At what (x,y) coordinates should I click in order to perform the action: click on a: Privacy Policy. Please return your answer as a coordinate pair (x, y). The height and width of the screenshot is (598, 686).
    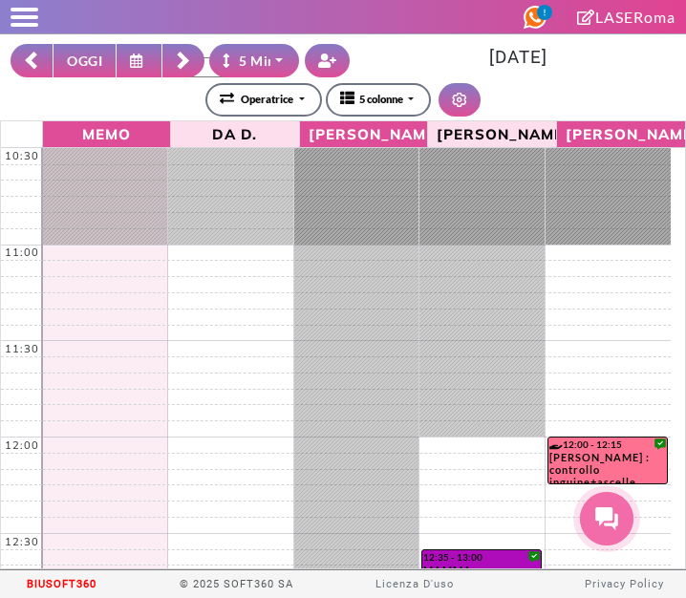
    Looking at the image, I should click on (624, 584).